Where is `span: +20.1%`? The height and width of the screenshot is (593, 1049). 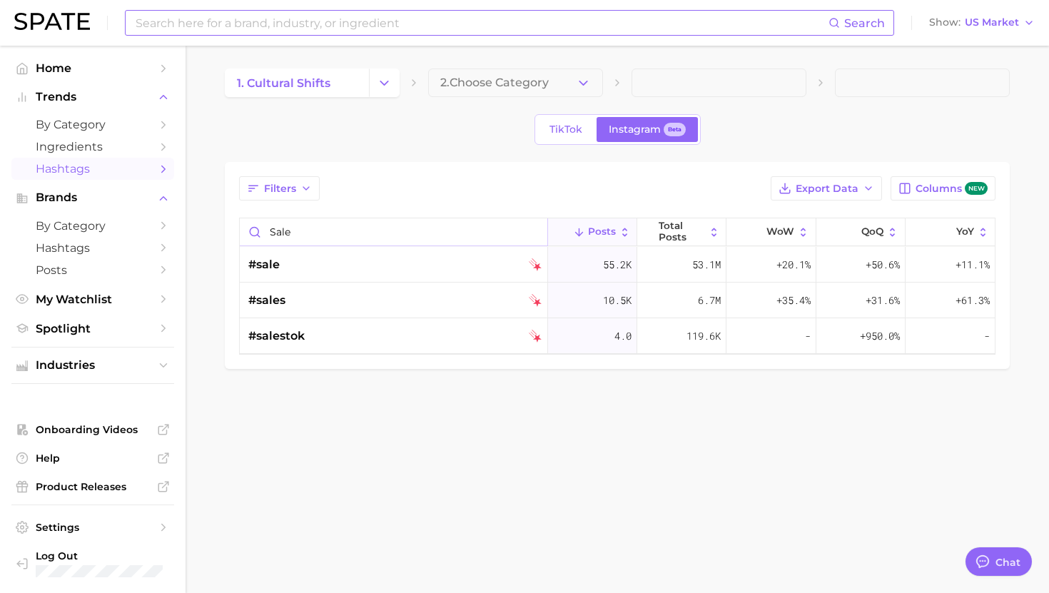 span: +20.1% is located at coordinates (794, 265).